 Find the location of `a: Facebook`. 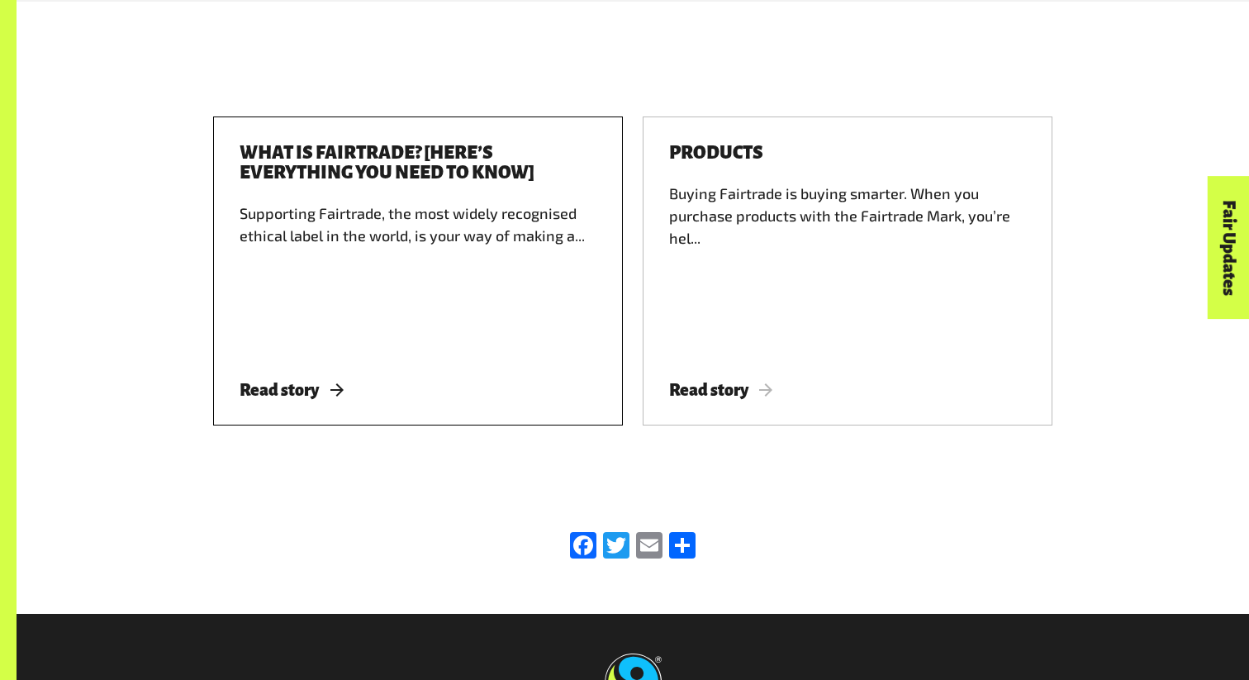

a: Facebook is located at coordinates (583, 546).